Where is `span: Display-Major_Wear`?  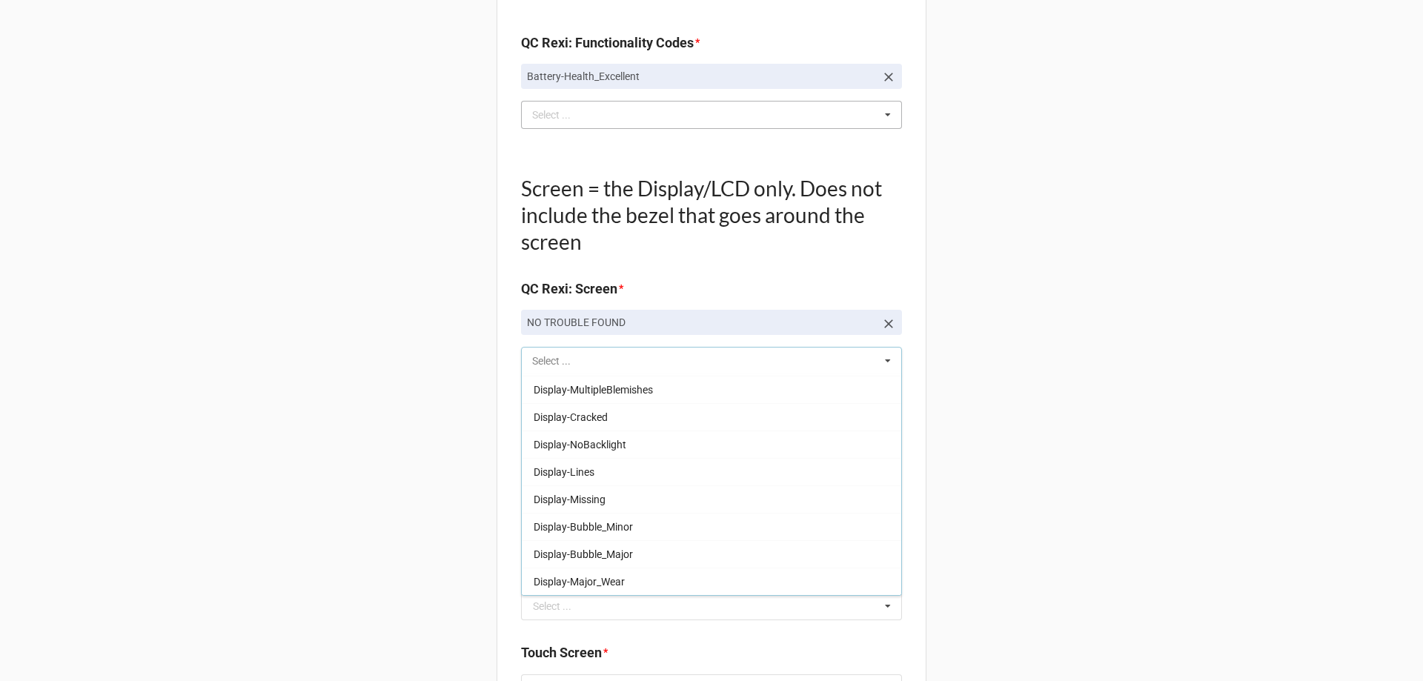 span: Display-Major_Wear is located at coordinates (579, 582).